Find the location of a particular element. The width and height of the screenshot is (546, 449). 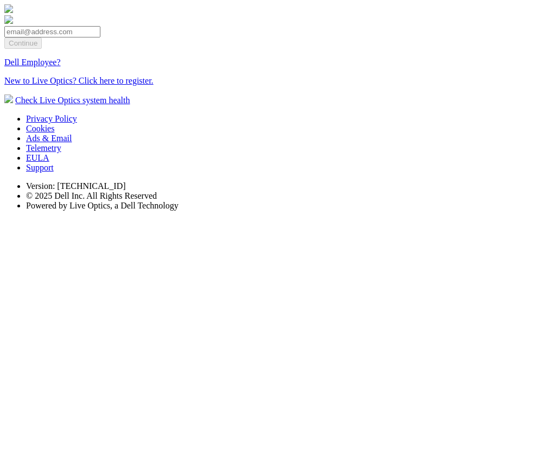

img: status-check-icon.svg is located at coordinates (9, 99).